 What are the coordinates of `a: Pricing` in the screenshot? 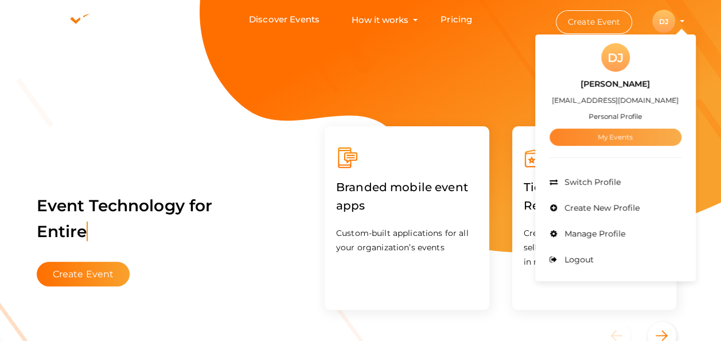 It's located at (456, 20).